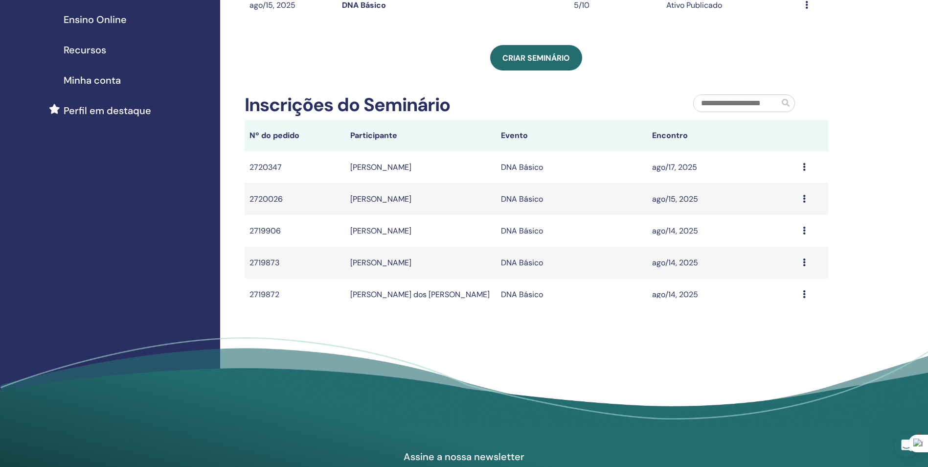 Image resolution: width=928 pixels, height=467 pixels. I want to click on span: Perfil em destaque, so click(107, 111).